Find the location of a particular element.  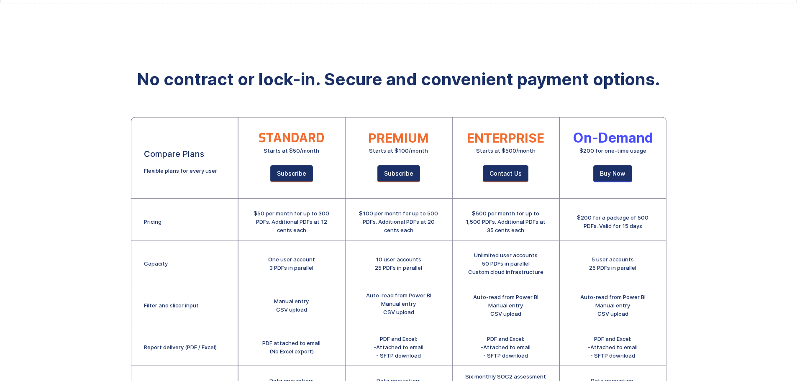

div: One user account 3 PDFs in parallel is located at coordinates (292, 264).